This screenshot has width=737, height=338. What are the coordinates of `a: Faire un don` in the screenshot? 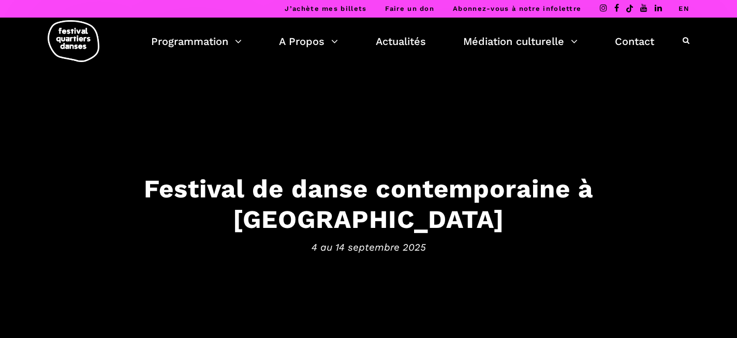 It's located at (409, 8).